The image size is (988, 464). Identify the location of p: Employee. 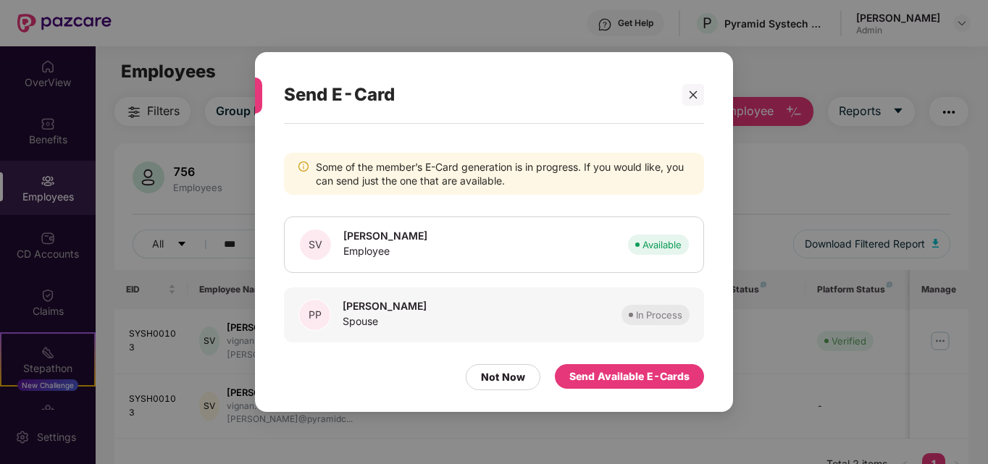
(385, 251).